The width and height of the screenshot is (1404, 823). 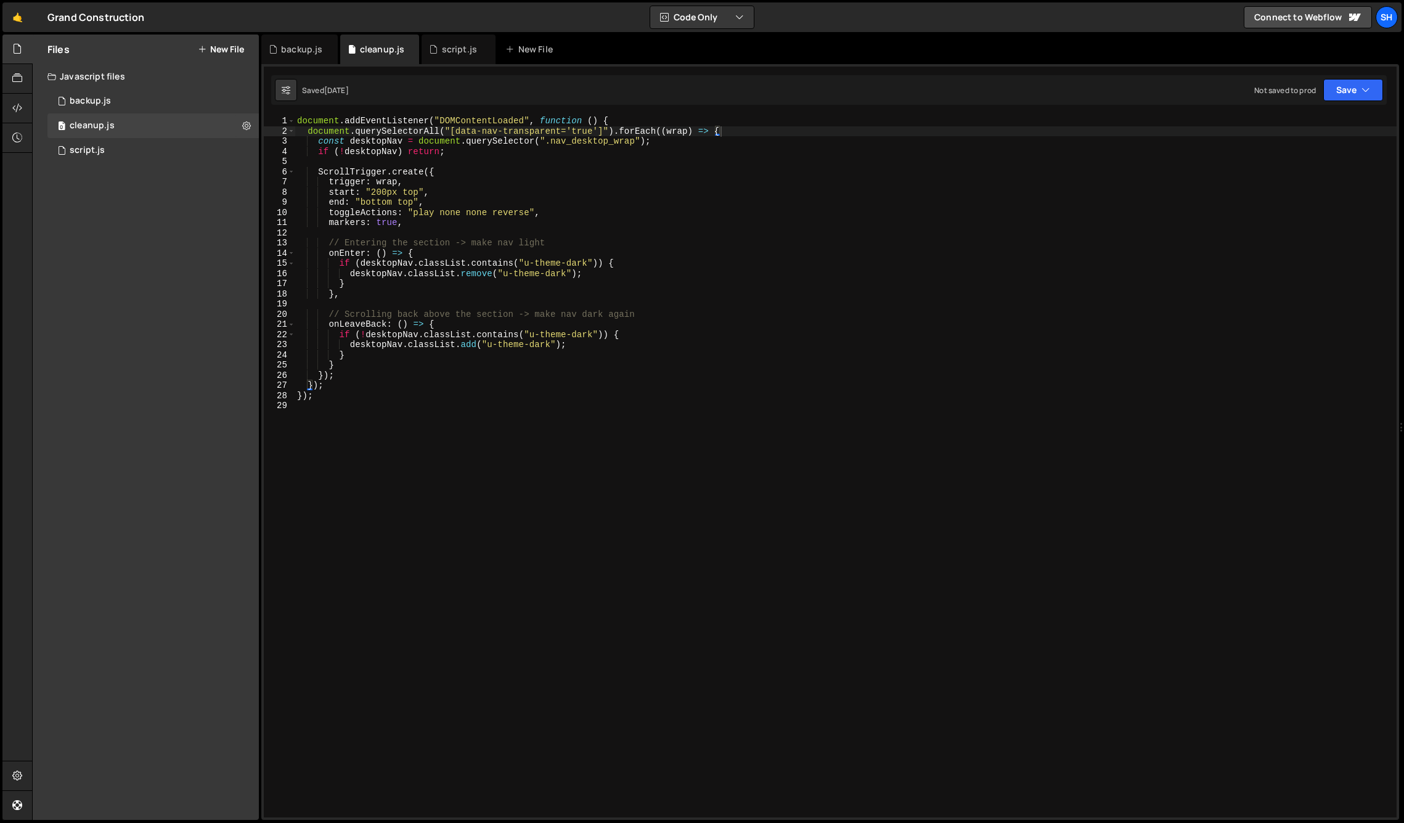 I want to click on button: New File, so click(x=221, y=49).